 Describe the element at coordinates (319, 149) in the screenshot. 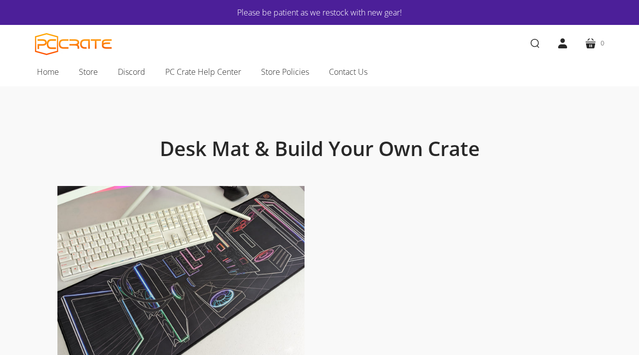

I see `h1: Desk Mat & Build Your Own Crate` at that location.